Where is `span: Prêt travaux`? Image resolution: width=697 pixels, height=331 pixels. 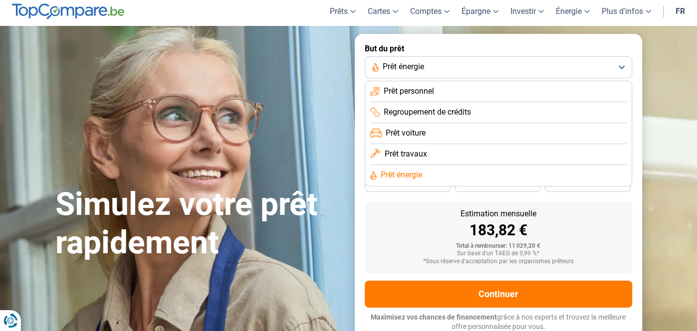 span: Prêt travaux is located at coordinates (405, 154).